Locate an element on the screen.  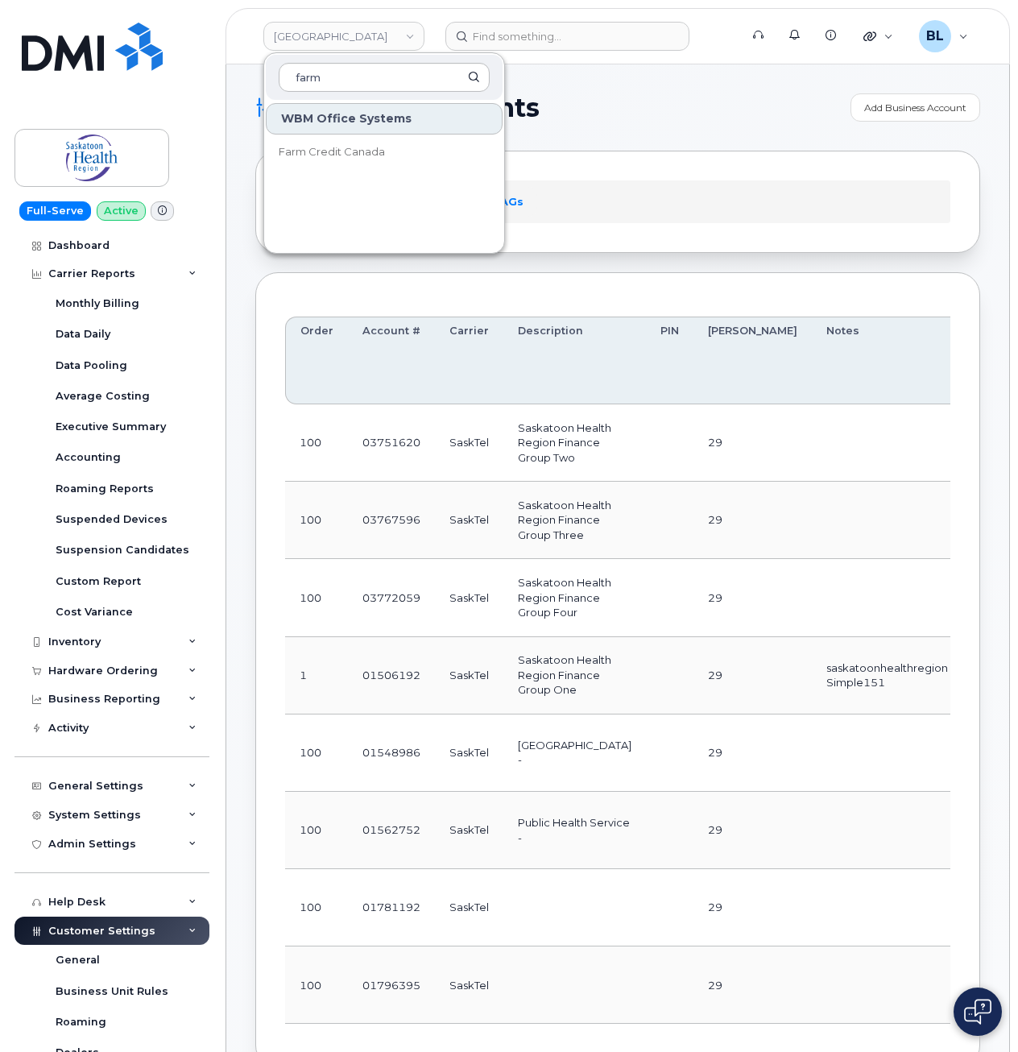
input: Search is located at coordinates (384, 77).